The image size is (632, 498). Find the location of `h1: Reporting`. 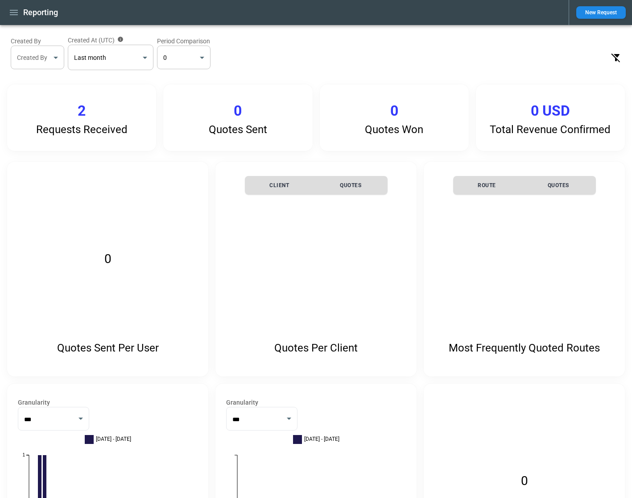

h1: Reporting is located at coordinates (41, 12).